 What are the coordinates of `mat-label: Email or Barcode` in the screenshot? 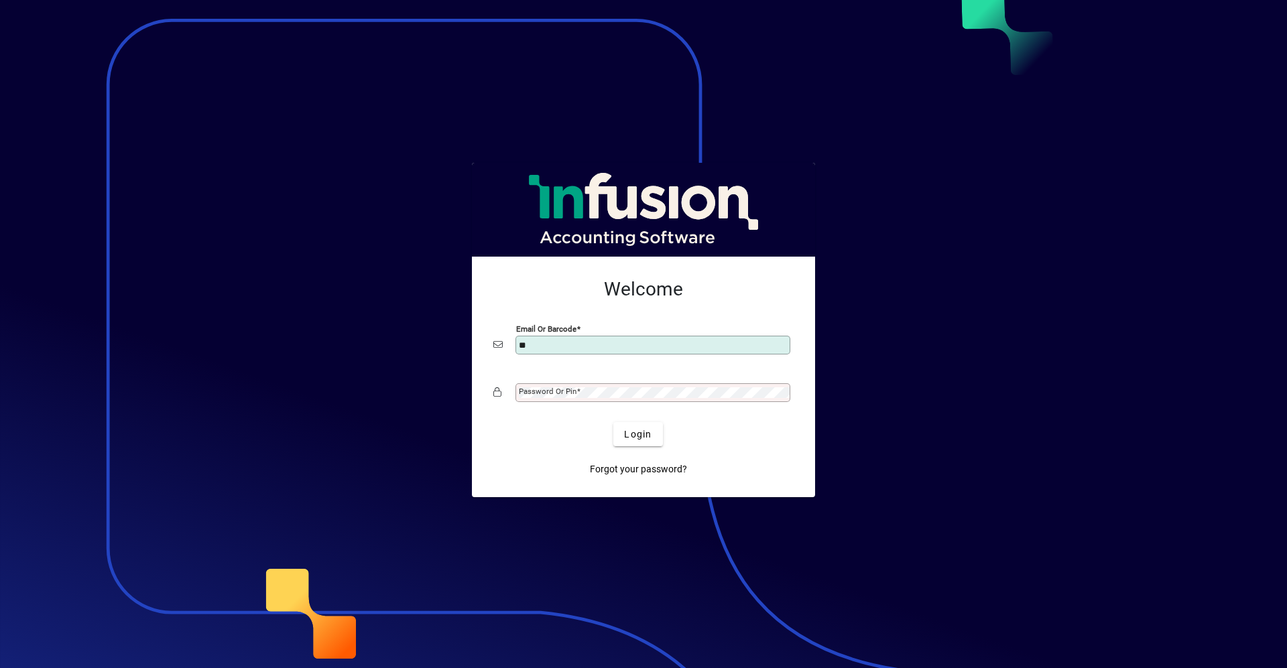 It's located at (546, 329).